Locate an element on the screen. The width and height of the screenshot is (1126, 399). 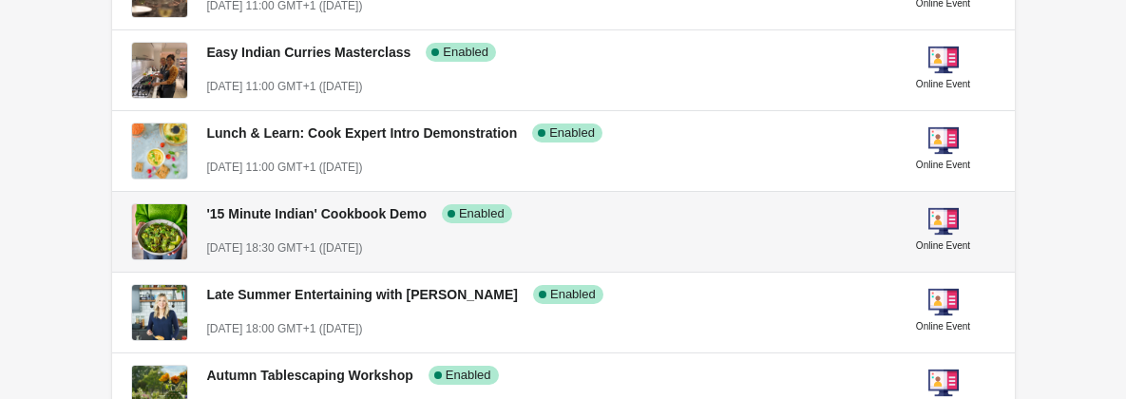
span: '15 Minute Indian' Cookbook Demo is located at coordinates (316, 214).